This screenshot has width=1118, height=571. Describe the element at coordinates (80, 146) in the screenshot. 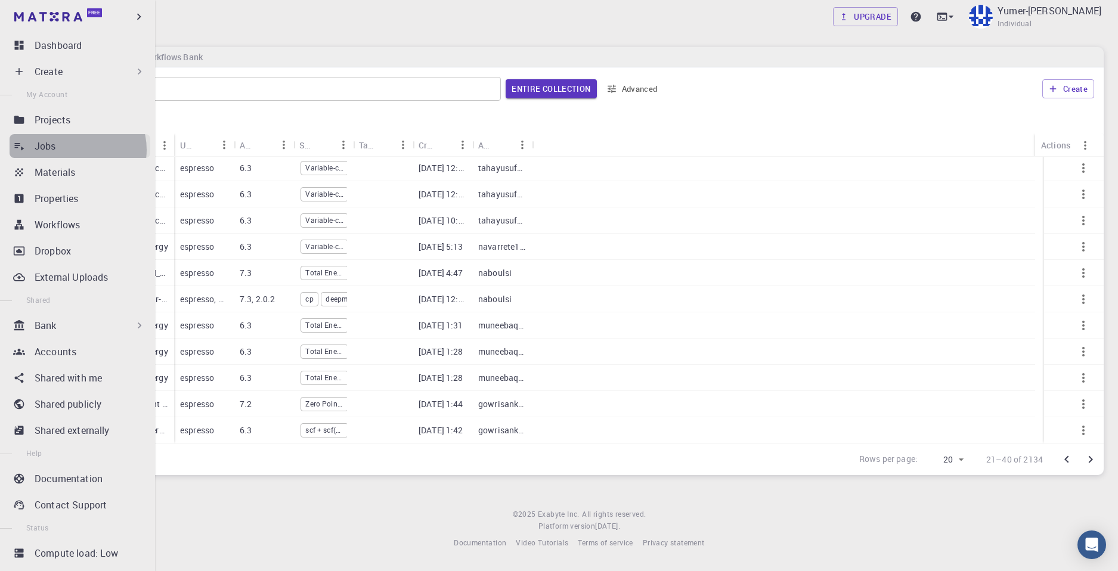

I see `a: Jobs` at that location.